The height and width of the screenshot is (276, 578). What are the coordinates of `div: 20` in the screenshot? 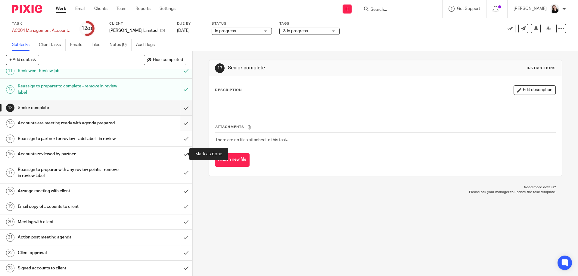 It's located at (10, 222).